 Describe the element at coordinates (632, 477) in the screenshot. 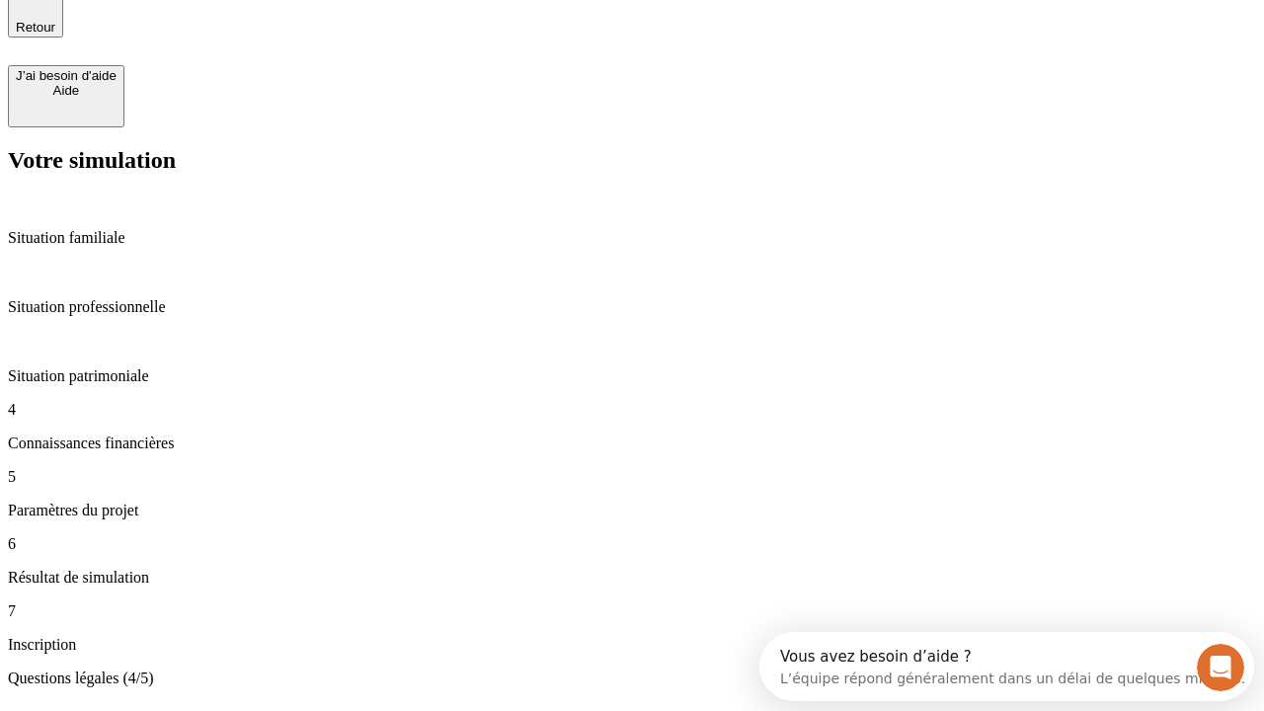

I see `p: 5` at that location.